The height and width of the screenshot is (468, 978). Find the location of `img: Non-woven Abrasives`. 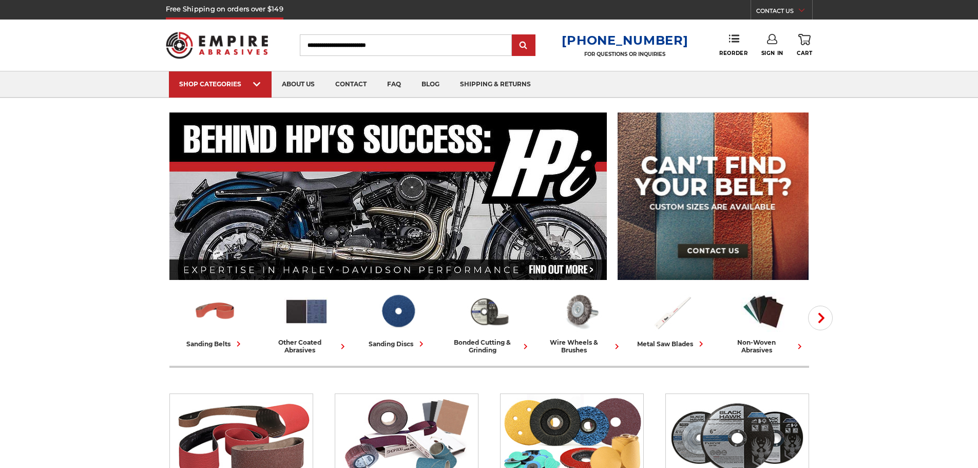

img: Non-woven Abrasives is located at coordinates (763, 311).